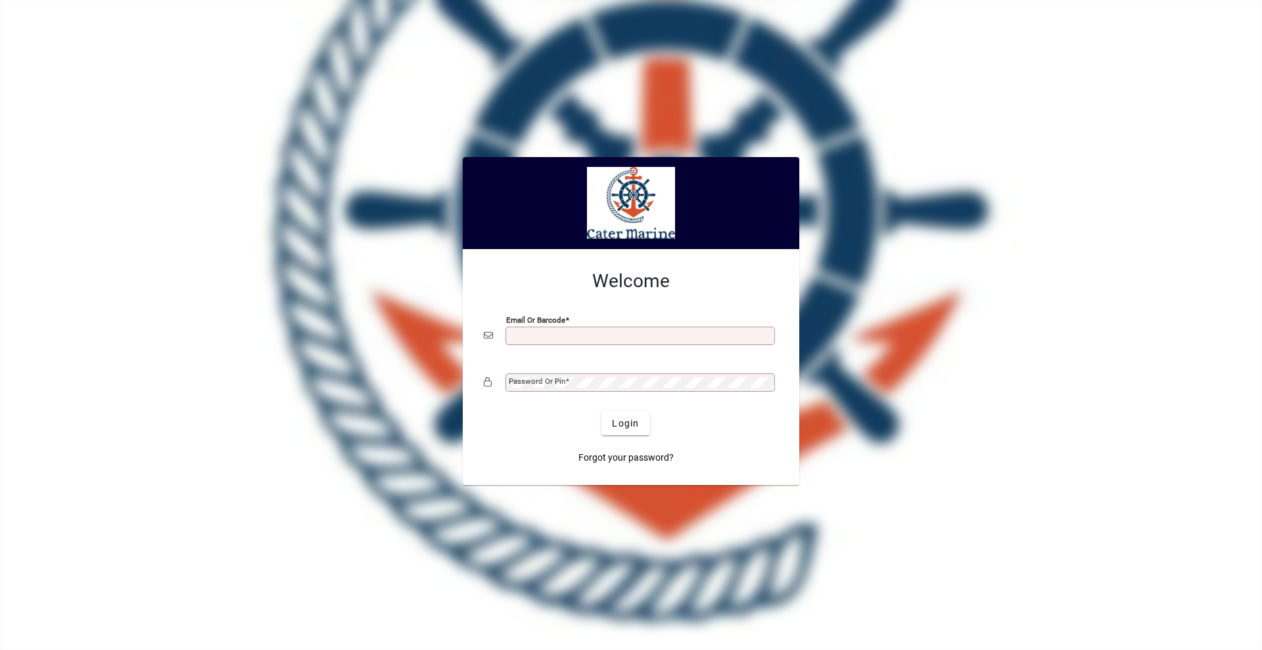  Describe the element at coordinates (631, 281) in the screenshot. I see `h2: Welcome` at that location.